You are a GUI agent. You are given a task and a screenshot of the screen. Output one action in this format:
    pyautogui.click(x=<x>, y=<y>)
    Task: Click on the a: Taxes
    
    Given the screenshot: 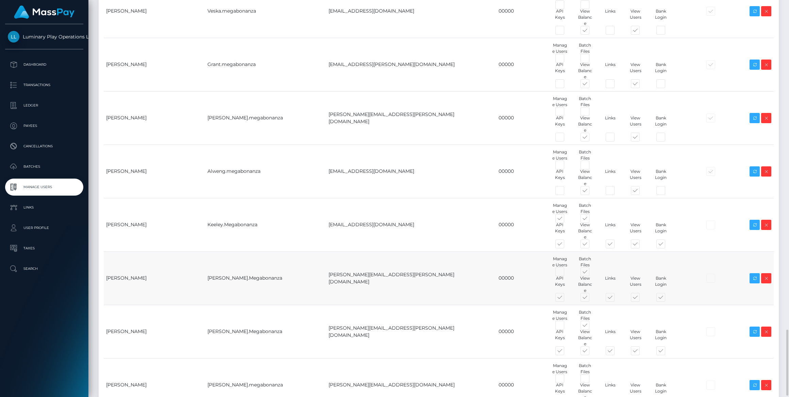 What is the action you would take?
    pyautogui.click(x=44, y=248)
    